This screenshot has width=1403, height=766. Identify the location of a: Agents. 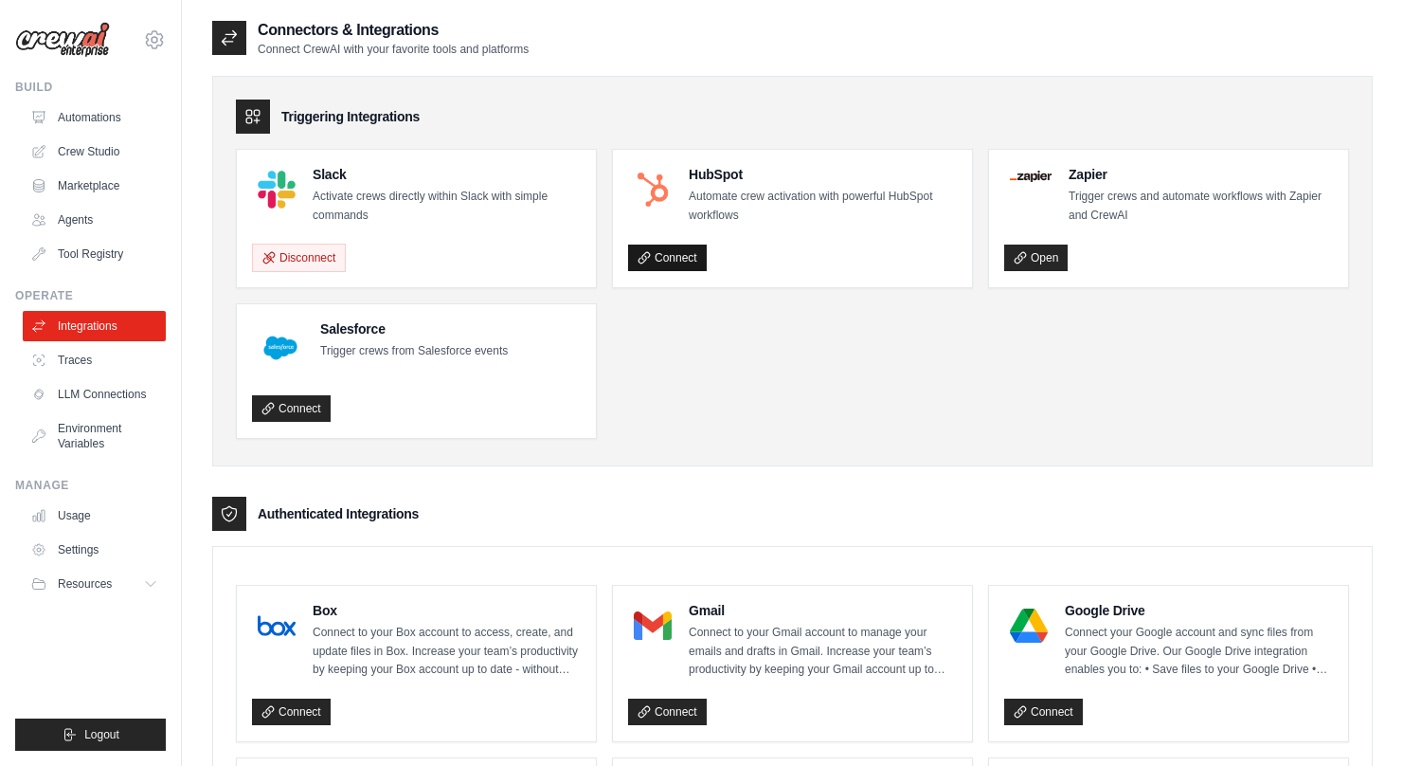
(94, 220).